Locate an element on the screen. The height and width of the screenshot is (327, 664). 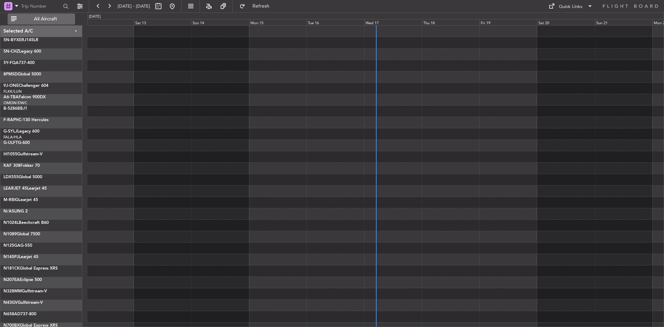
span: LDX555 is located at coordinates (11, 177).